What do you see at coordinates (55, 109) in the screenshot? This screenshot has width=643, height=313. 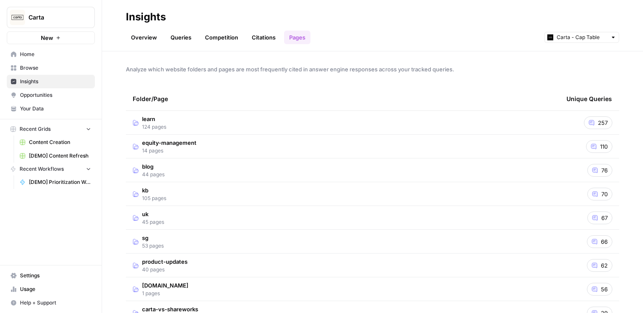 I see `span: Your Data` at bounding box center [55, 109].